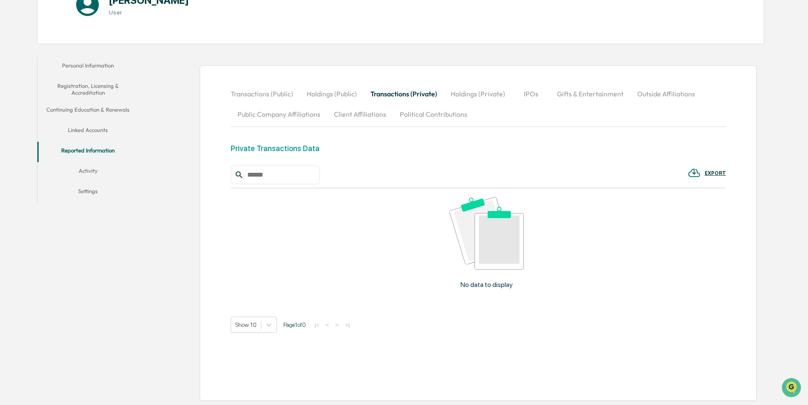 Image resolution: width=808 pixels, height=405 pixels. Describe the element at coordinates (82, 25) in the screenshot. I see `p: How can we help?` at that location.